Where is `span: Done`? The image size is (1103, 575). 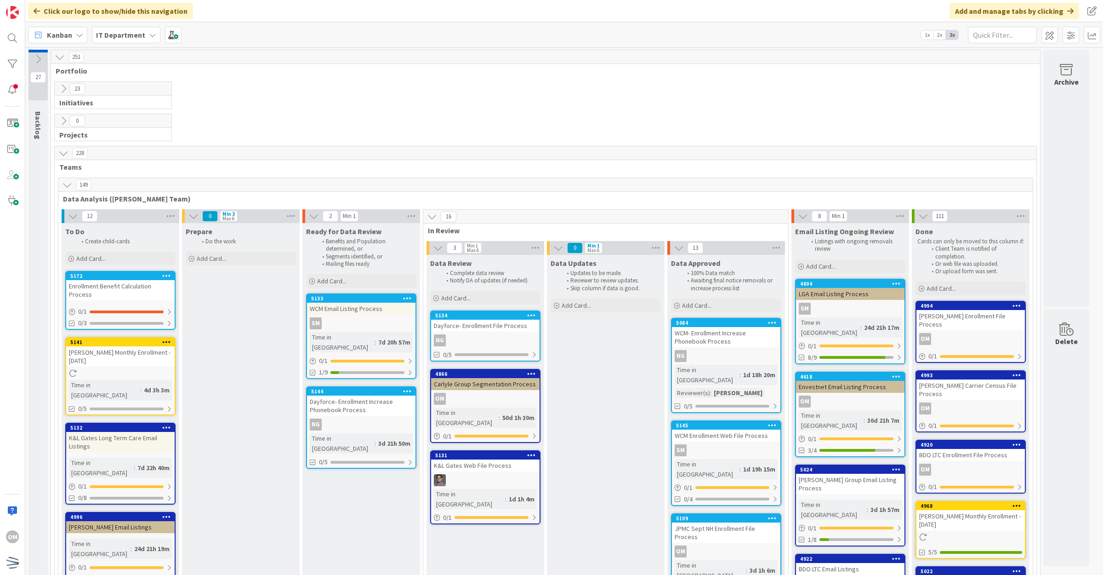
span: Done is located at coordinates (925, 231).